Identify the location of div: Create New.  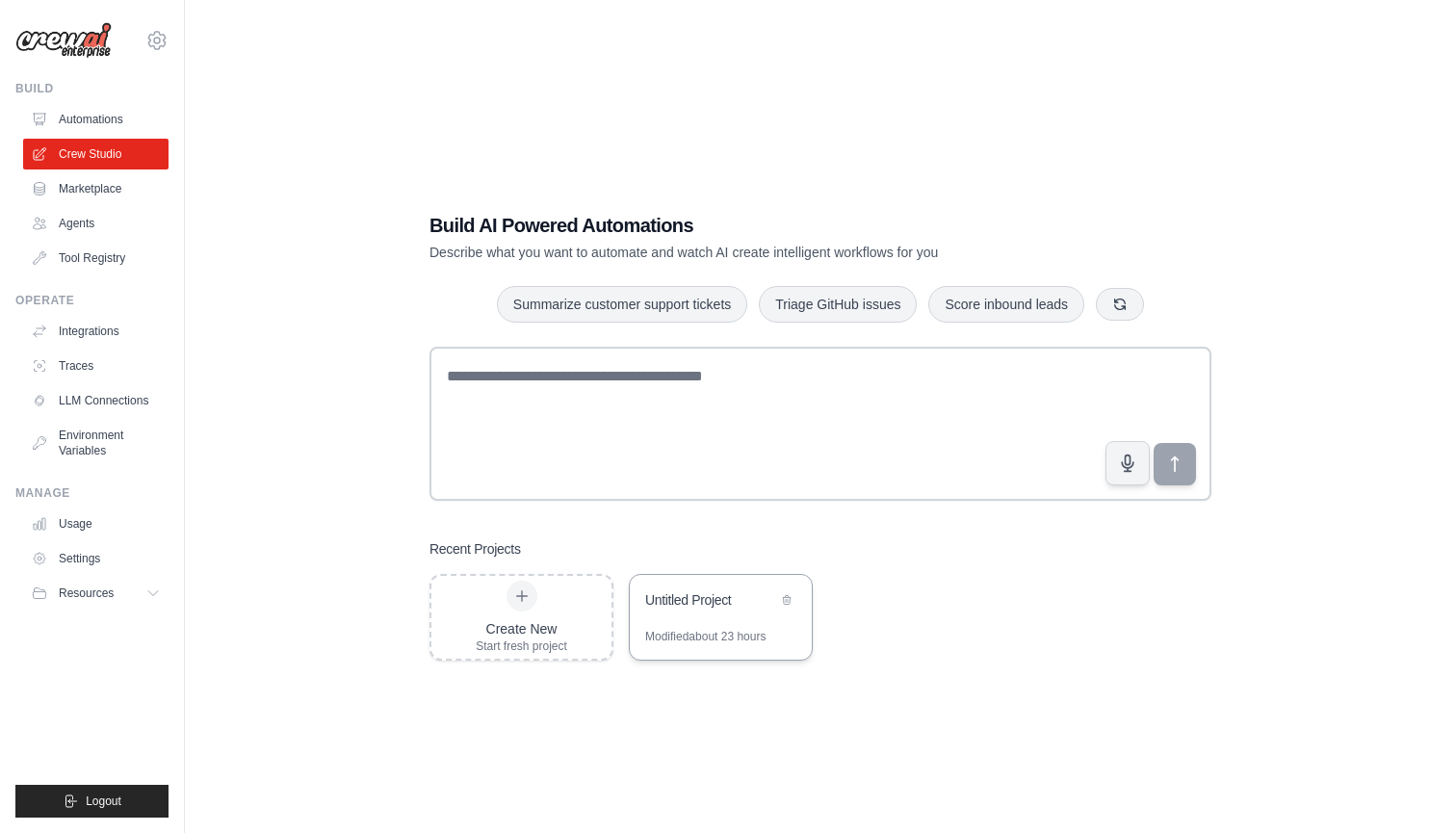
(521, 630).